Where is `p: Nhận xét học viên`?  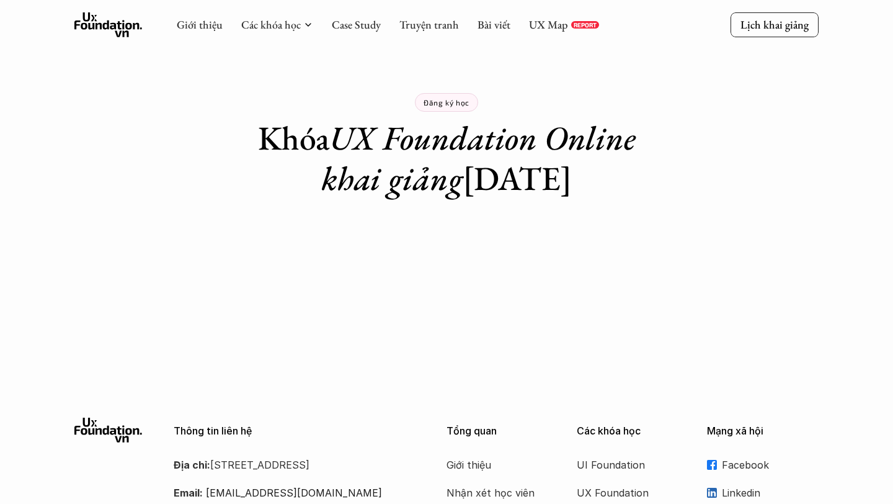
p: Nhận xét học viên is located at coordinates (496, 492).